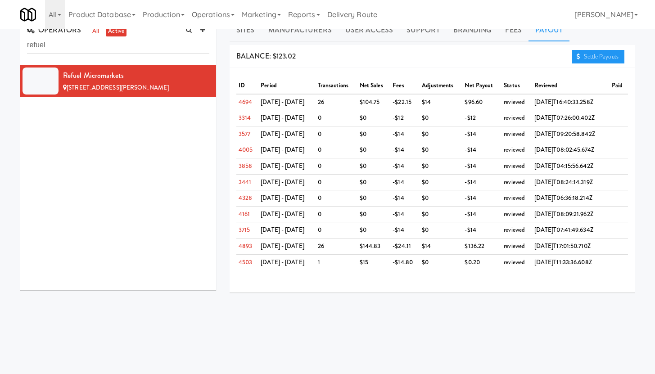  Describe the element at coordinates (369, 30) in the screenshot. I see `a: User Access` at that location.